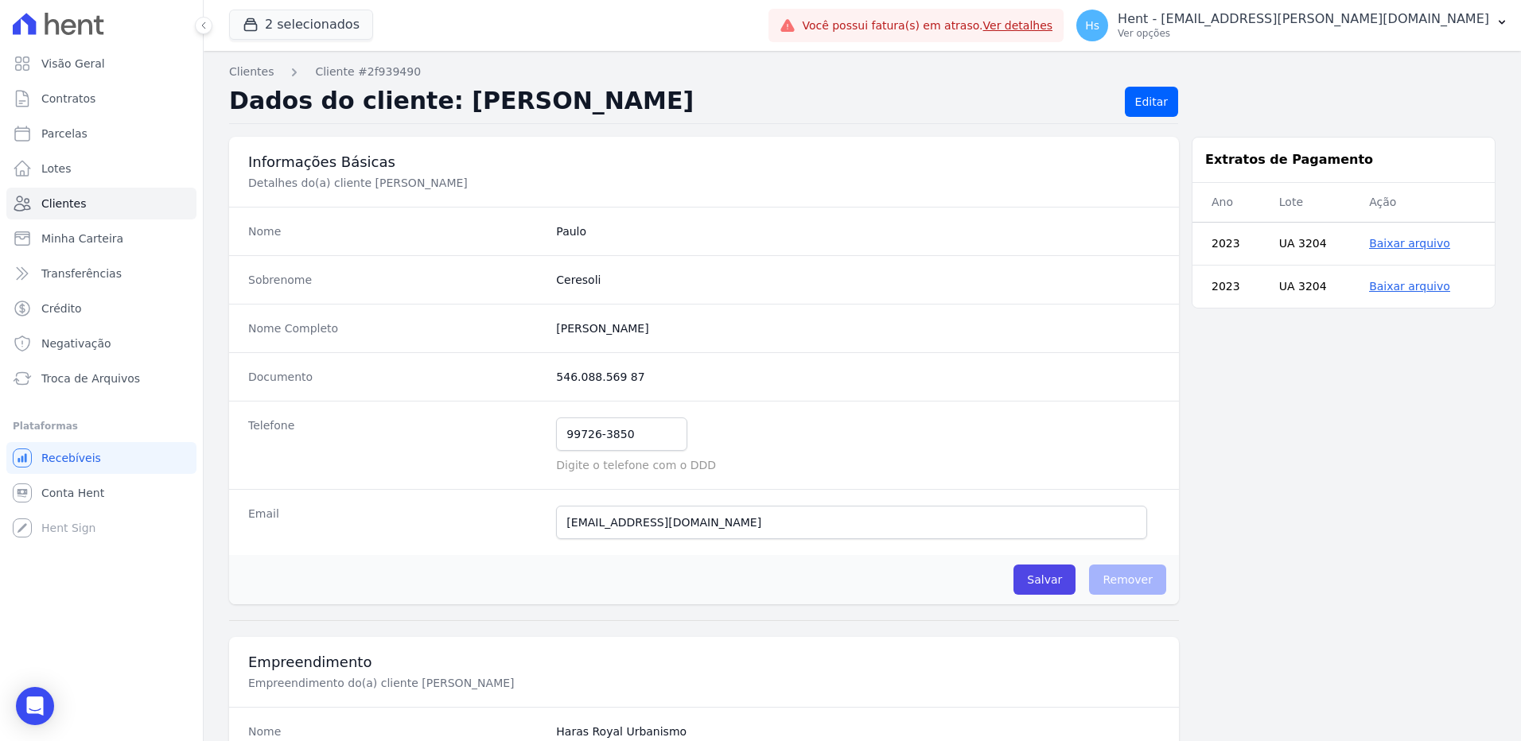 The width and height of the screenshot is (1521, 741). Describe the element at coordinates (61, 309) in the screenshot. I see `span: Crédito` at that location.